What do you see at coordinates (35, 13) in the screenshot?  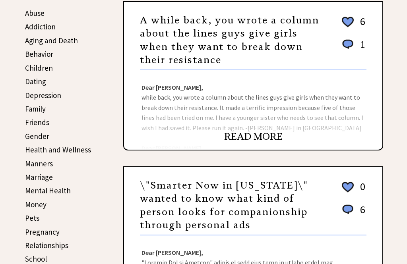 I see `a: Abuse` at bounding box center [35, 13].